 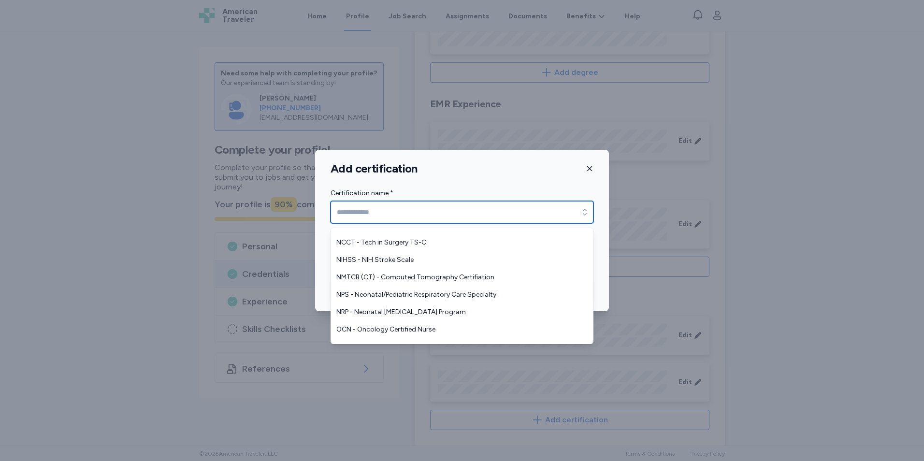 I want to click on span: NMTCB (CT) - Computed Tomography Certifiation, so click(x=456, y=277).